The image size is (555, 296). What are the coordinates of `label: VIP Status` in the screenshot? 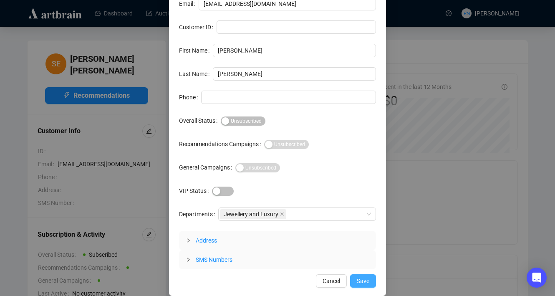 It's located at (195, 191).